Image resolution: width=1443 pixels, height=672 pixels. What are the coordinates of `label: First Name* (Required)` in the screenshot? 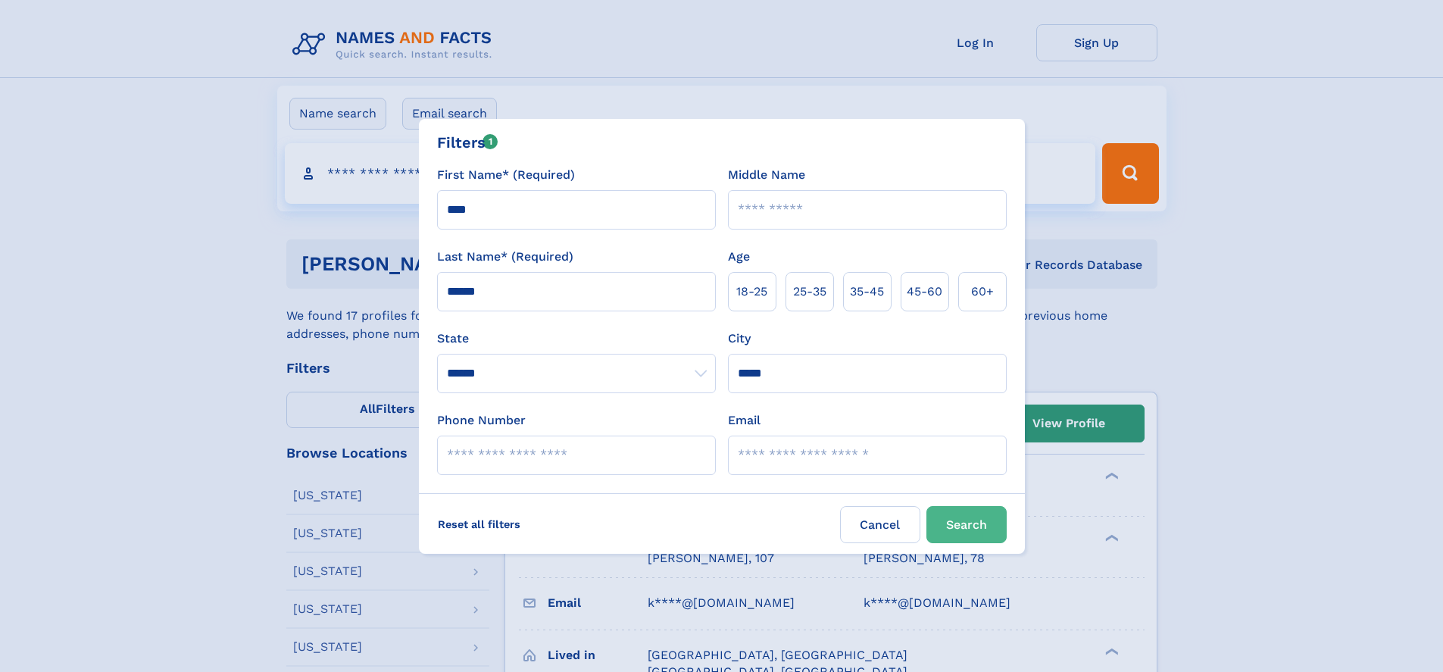 It's located at (506, 175).